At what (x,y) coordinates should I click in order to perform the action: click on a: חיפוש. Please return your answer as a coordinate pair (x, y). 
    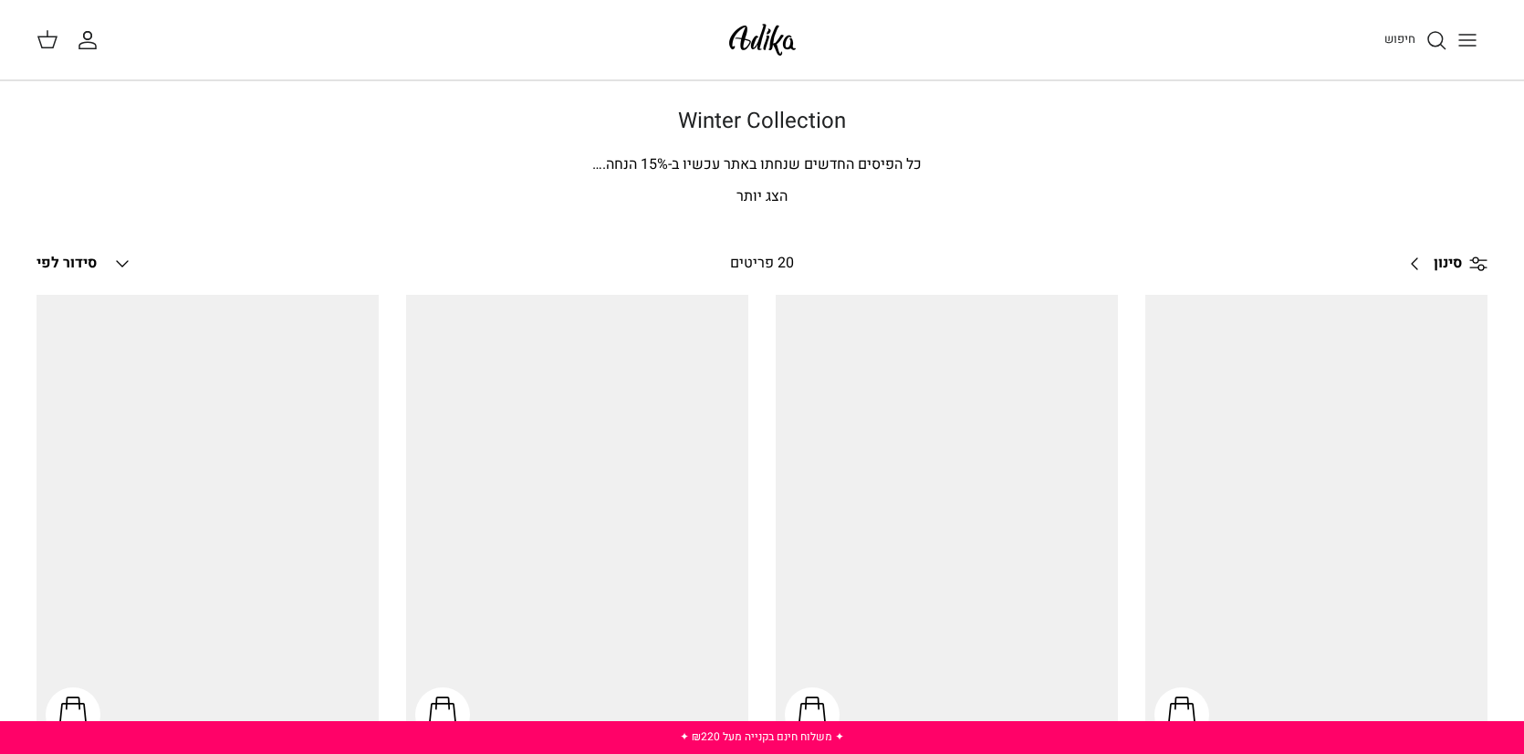
    Looking at the image, I should click on (1416, 40).